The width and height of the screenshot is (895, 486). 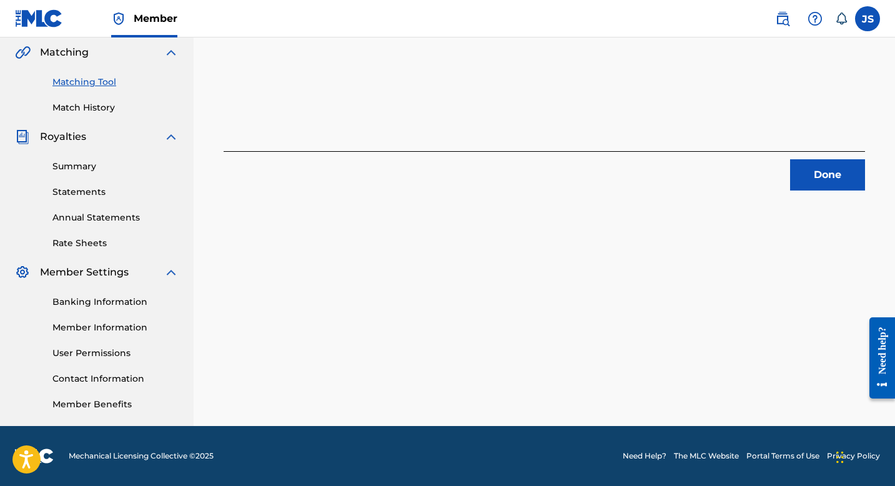 What do you see at coordinates (115, 166) in the screenshot?
I see `a: Summary` at bounding box center [115, 166].